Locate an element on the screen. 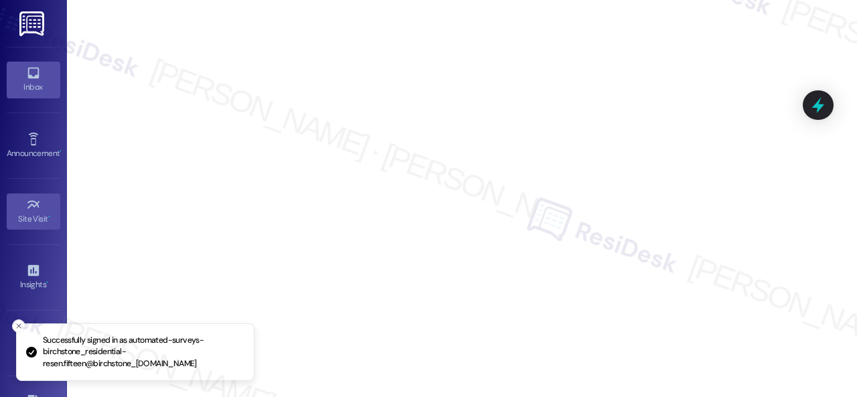 The image size is (857, 397). a: Inbox is located at coordinates (33, 80).